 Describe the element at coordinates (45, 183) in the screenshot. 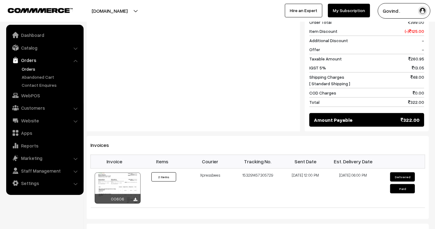

I see `a: Settings` at that location.